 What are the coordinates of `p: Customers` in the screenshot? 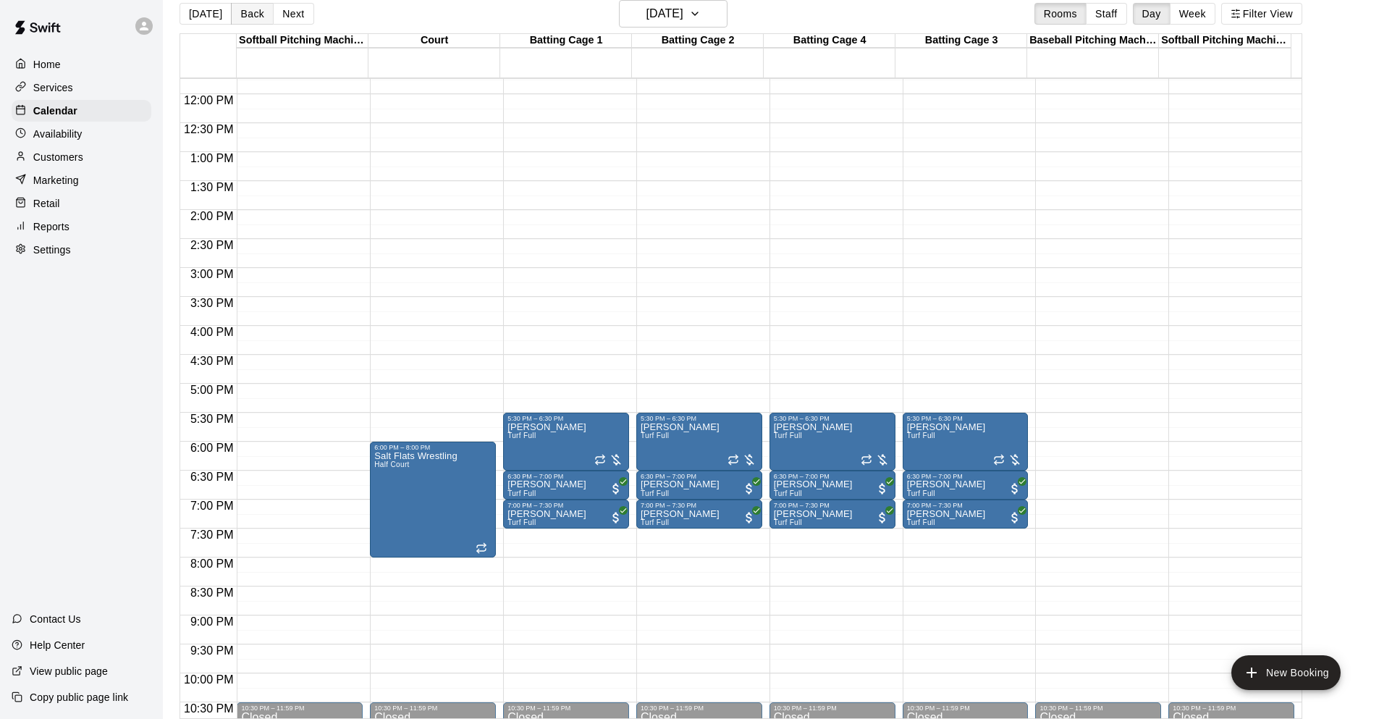 It's located at (58, 157).